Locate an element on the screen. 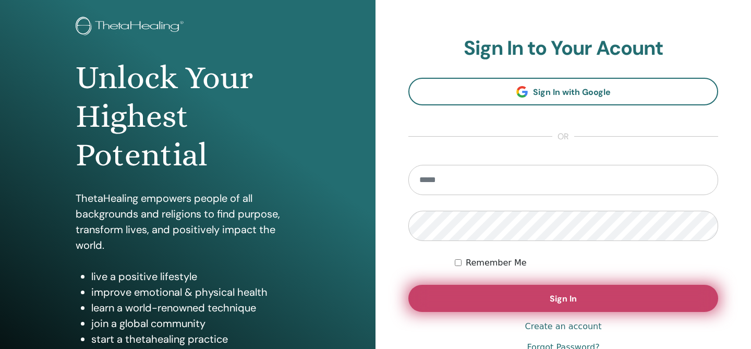  button: Sign In is located at coordinates (563, 298).